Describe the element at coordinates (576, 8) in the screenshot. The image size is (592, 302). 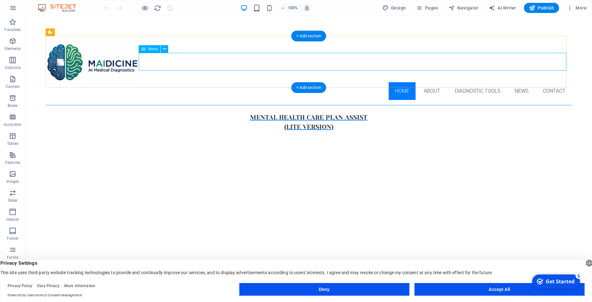
I see `span: More` at that location.